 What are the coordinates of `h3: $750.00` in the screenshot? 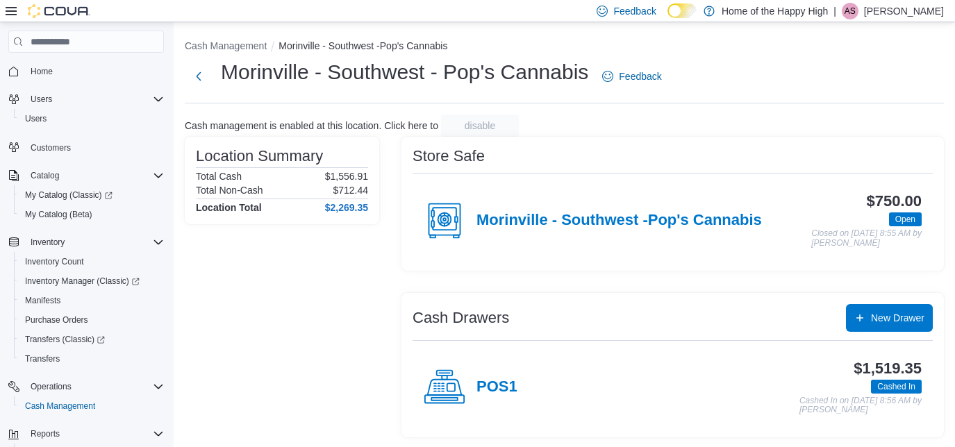 It's located at (893, 201).